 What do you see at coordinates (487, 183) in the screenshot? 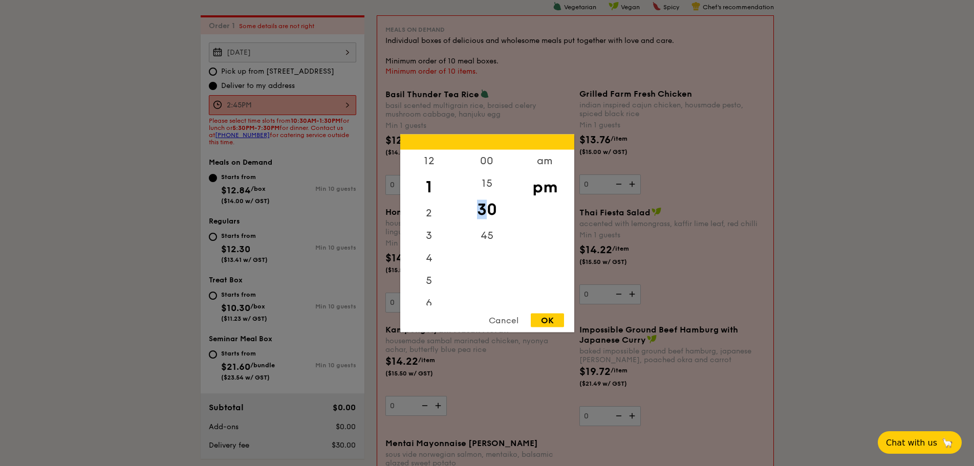
I see `div: 15` at bounding box center [487, 183].